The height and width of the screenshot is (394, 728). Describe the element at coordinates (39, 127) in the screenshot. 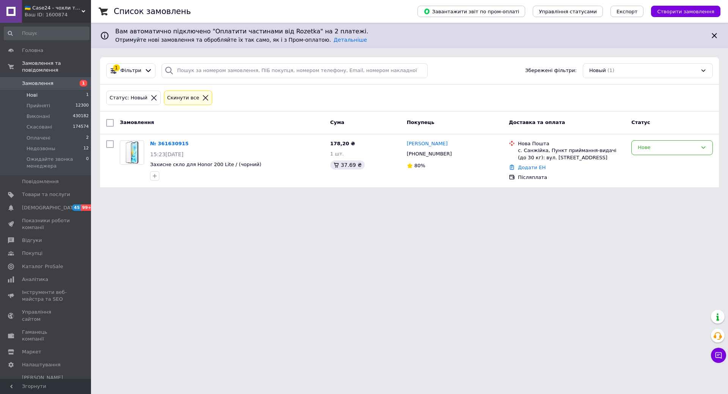

I see `span: Скасовані` at that location.